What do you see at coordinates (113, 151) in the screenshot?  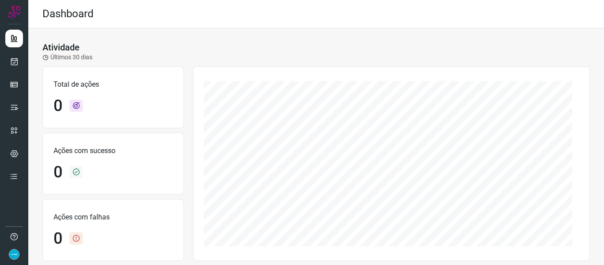 I see `p: Ações com sucesso` at bounding box center [113, 151].